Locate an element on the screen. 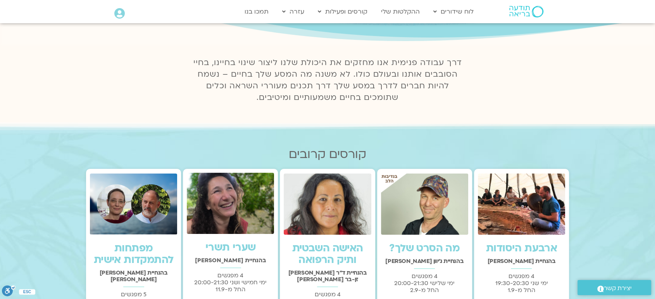 The image size is (655, 299). a: ההקלטות שלי is located at coordinates (400, 12).